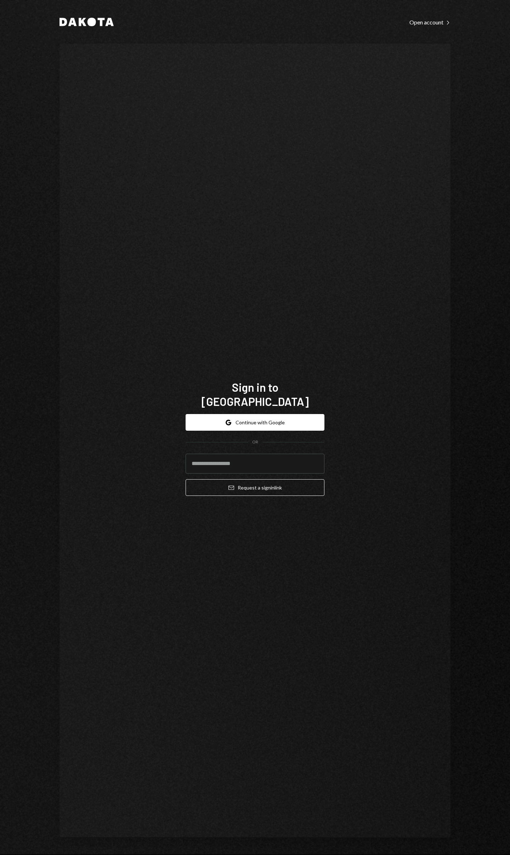 This screenshot has height=855, width=510. Describe the element at coordinates (255, 442) in the screenshot. I see `div: OR` at that location.